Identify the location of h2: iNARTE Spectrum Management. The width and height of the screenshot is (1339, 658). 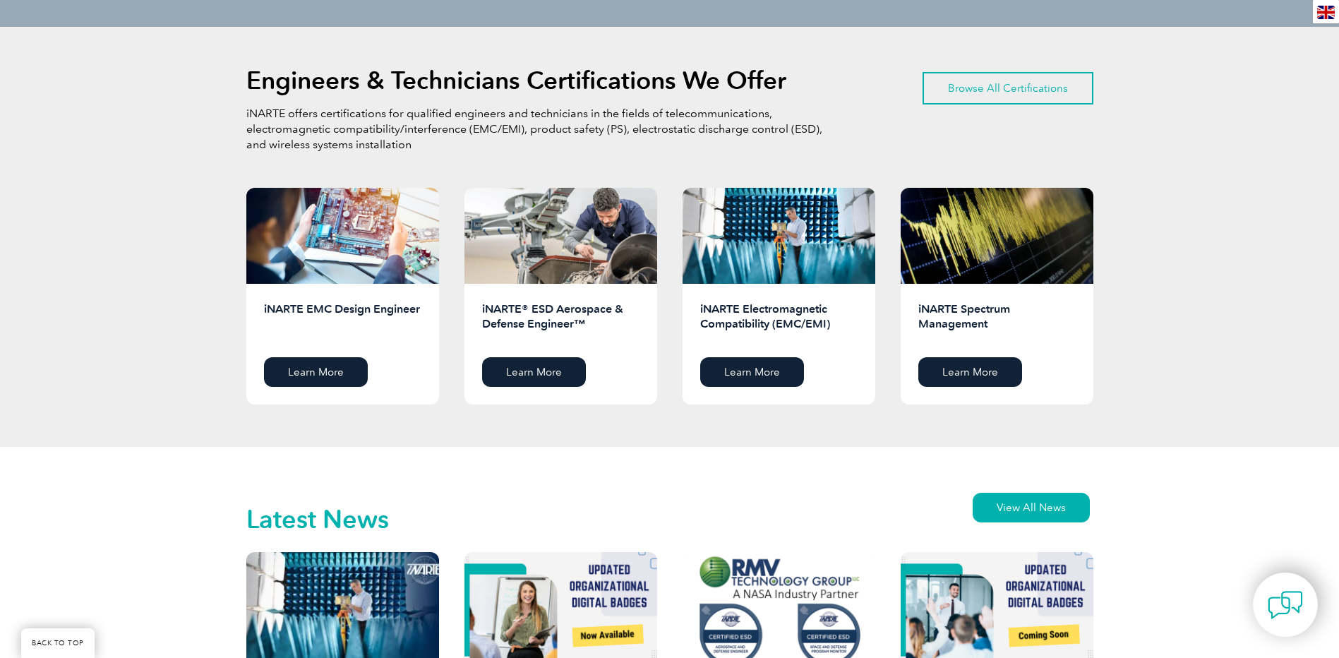
(996, 324).